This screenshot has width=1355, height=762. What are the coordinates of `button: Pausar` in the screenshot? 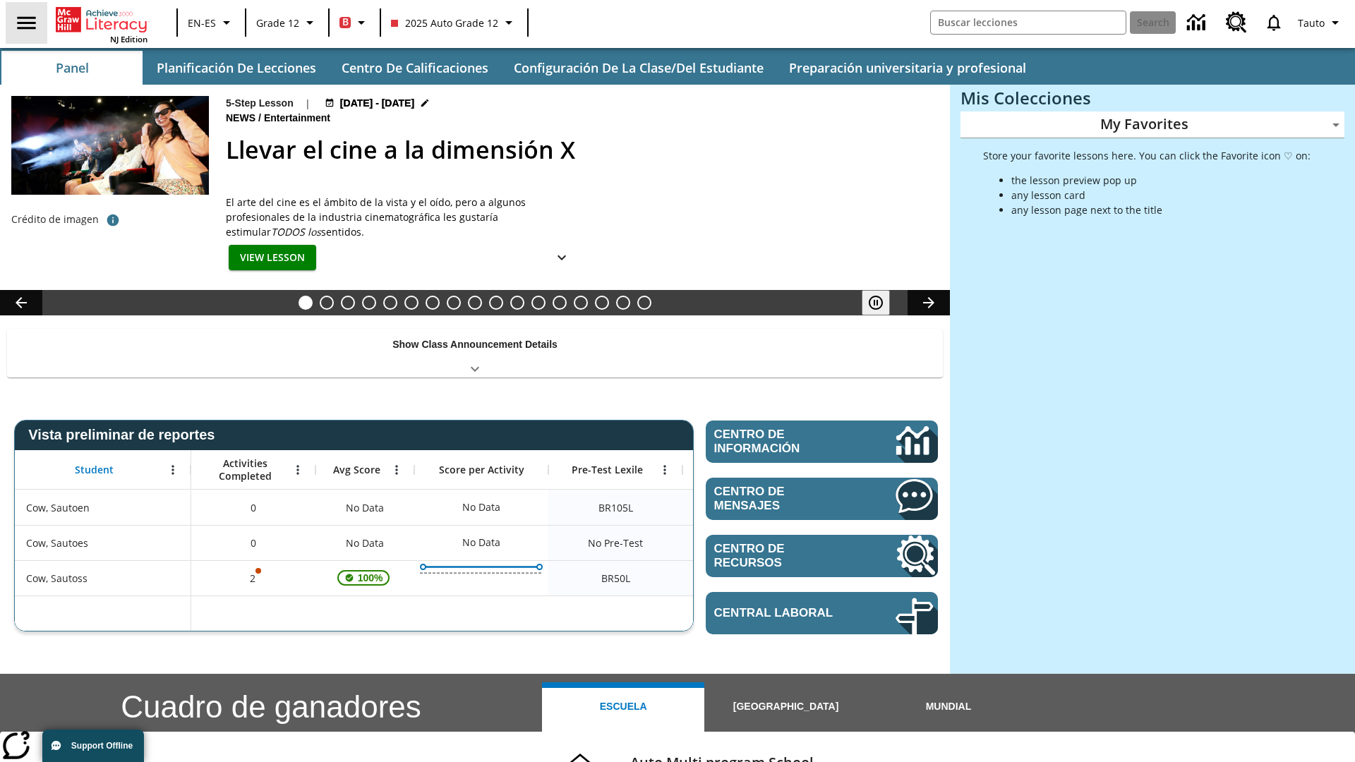 It's located at (876, 303).